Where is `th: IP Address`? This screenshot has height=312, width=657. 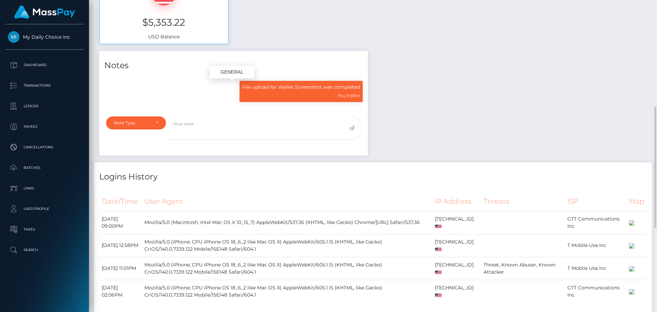
th: IP Address is located at coordinates (457, 201).